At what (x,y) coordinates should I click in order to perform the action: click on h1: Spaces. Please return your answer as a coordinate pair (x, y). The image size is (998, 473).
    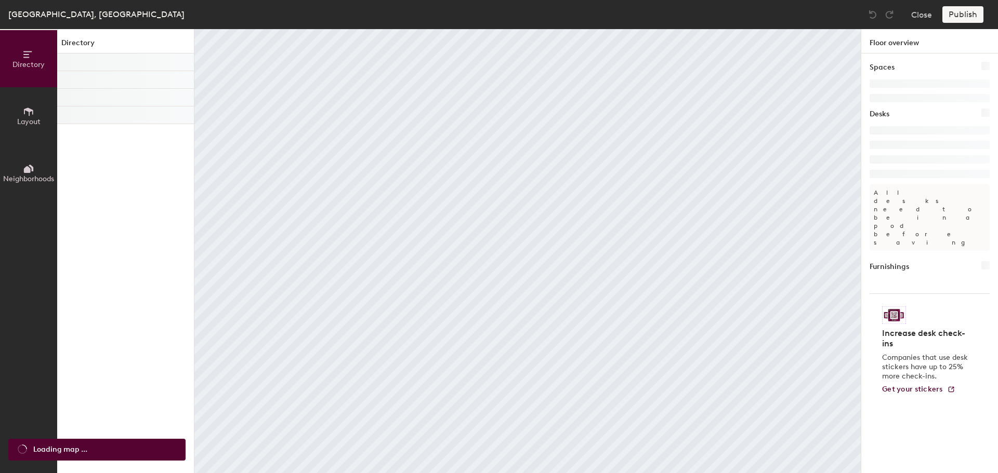
    Looking at the image, I should click on (882, 68).